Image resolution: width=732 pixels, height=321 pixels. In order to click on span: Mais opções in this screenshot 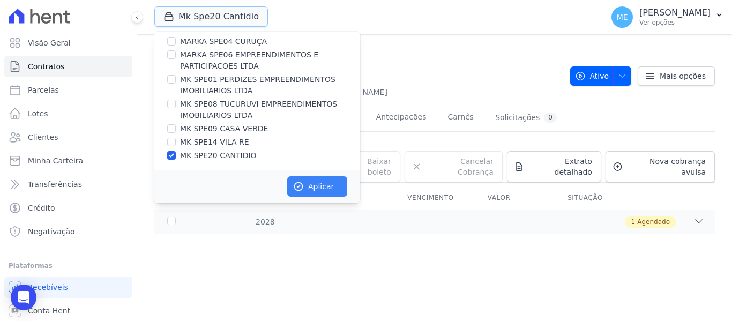, I will do `click(682, 76)`.